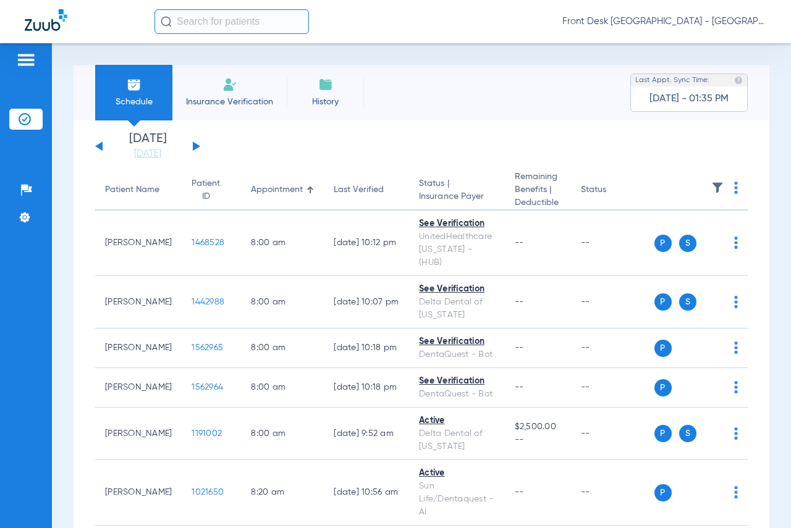 The image size is (791, 528). Describe the element at coordinates (538, 203) in the screenshot. I see `span: Deductible` at that location.